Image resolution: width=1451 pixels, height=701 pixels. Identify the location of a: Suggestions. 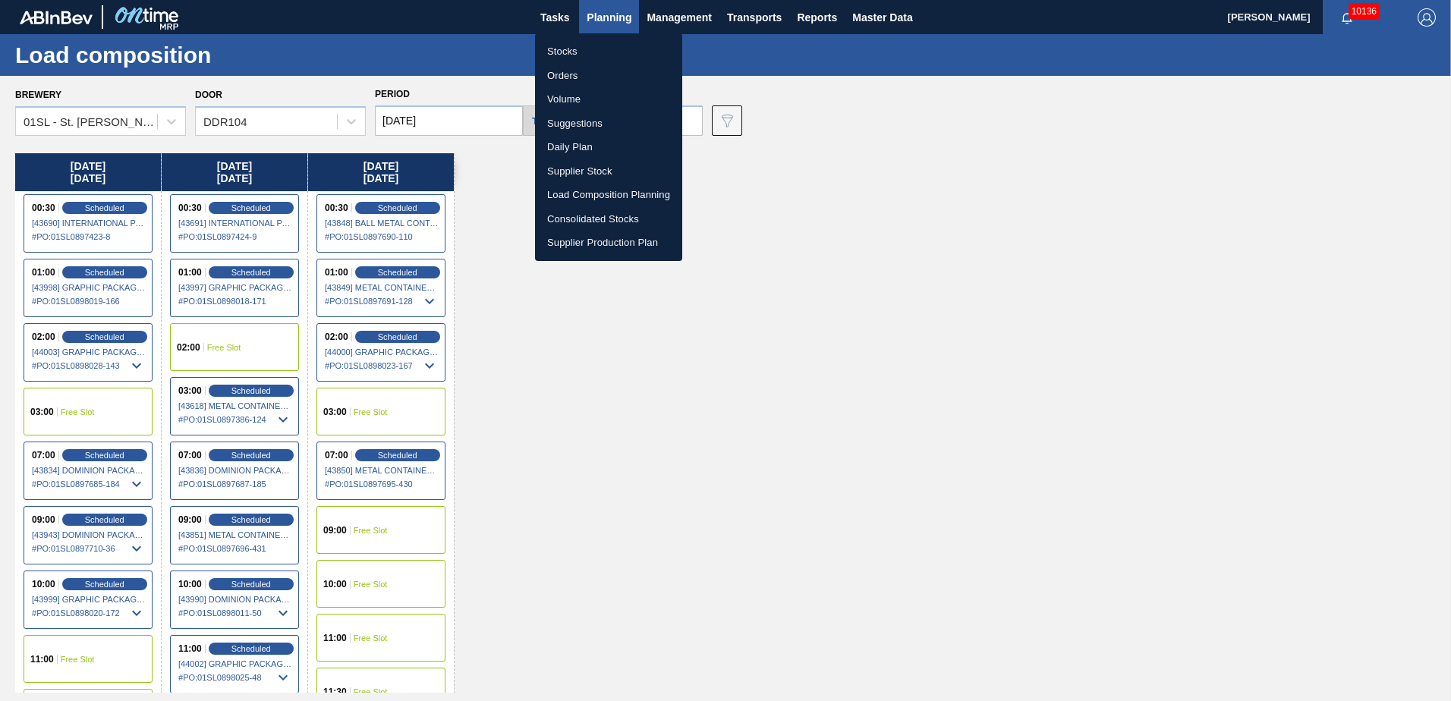
(609, 124).